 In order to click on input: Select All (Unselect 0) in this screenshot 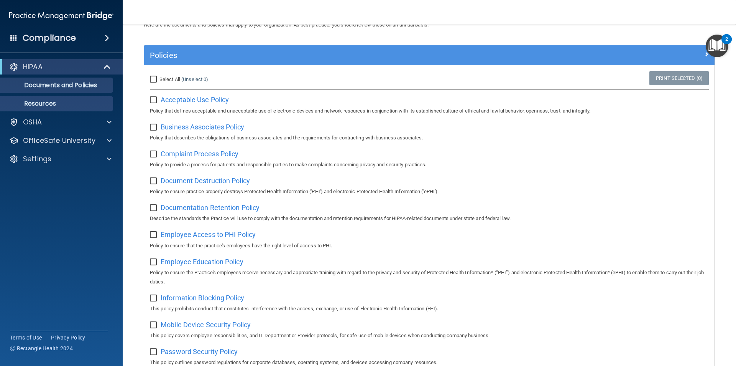, I will do `click(154, 79)`.